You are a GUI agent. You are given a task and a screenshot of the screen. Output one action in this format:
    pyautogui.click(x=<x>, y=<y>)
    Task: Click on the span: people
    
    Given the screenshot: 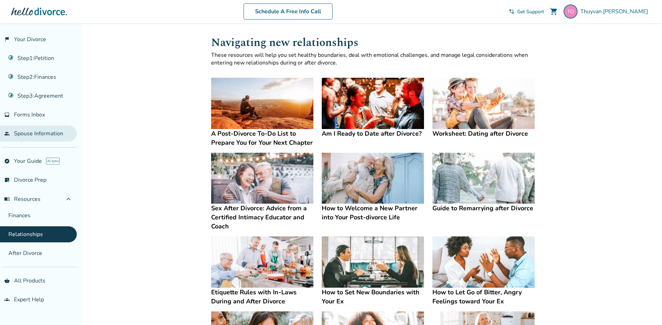 What is the action you would take?
    pyautogui.click(x=7, y=134)
    